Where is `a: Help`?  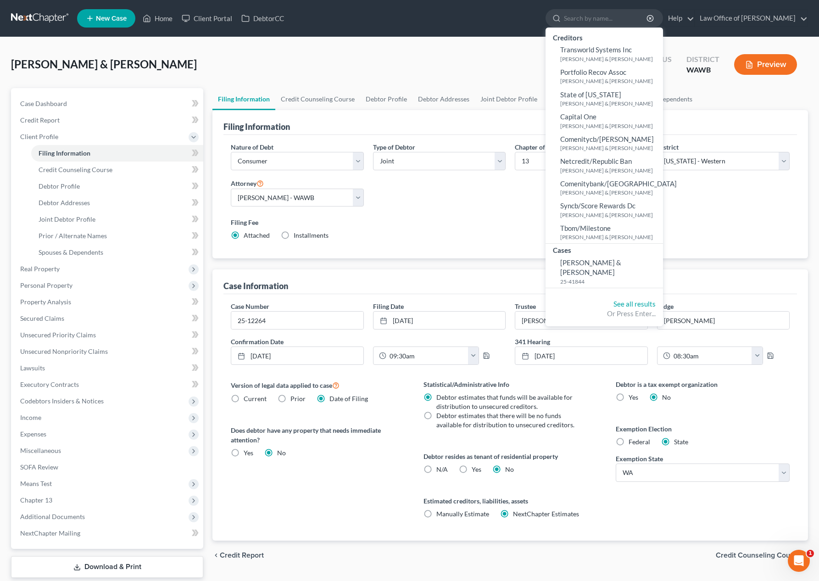
a: Help is located at coordinates (678, 18).